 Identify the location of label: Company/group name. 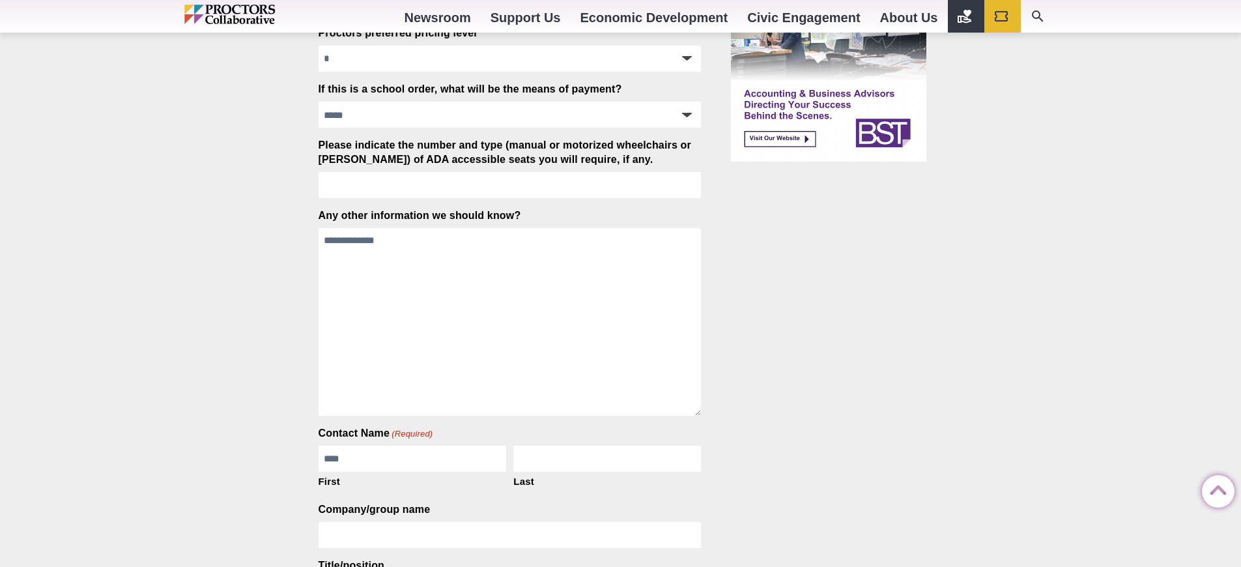
(375, 509).